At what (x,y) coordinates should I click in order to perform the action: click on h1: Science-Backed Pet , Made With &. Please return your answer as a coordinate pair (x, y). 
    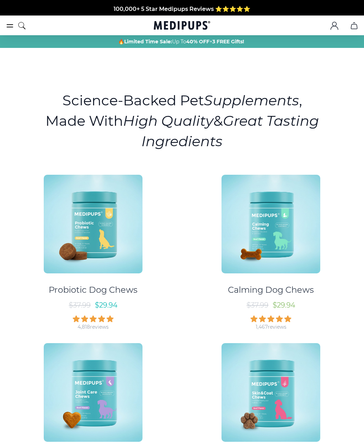
    Looking at the image, I should click on (182, 121).